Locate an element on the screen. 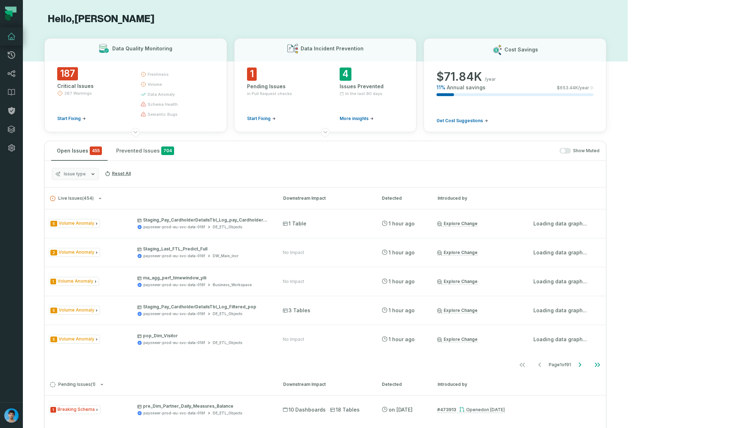 Image resolution: width=735 pixels, height=428 pixels. span: 10 Dashboards is located at coordinates (304, 410).